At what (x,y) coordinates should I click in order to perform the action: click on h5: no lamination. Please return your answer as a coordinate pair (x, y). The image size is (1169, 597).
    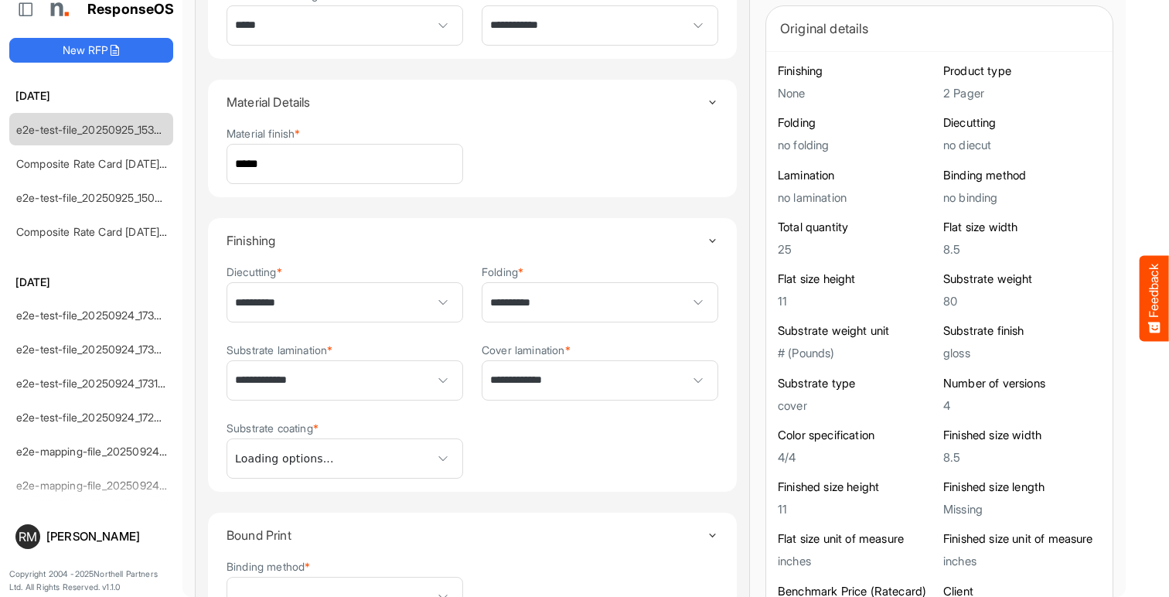
    Looking at the image, I should click on (857, 197).